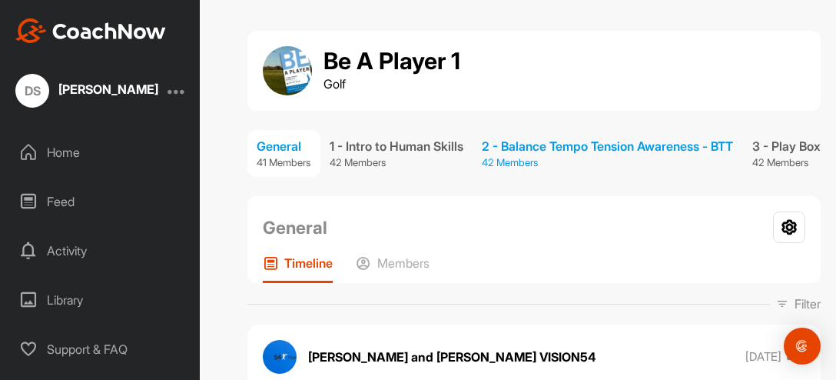  What do you see at coordinates (287, 71) in the screenshot?
I see `img: group` at bounding box center [287, 71].